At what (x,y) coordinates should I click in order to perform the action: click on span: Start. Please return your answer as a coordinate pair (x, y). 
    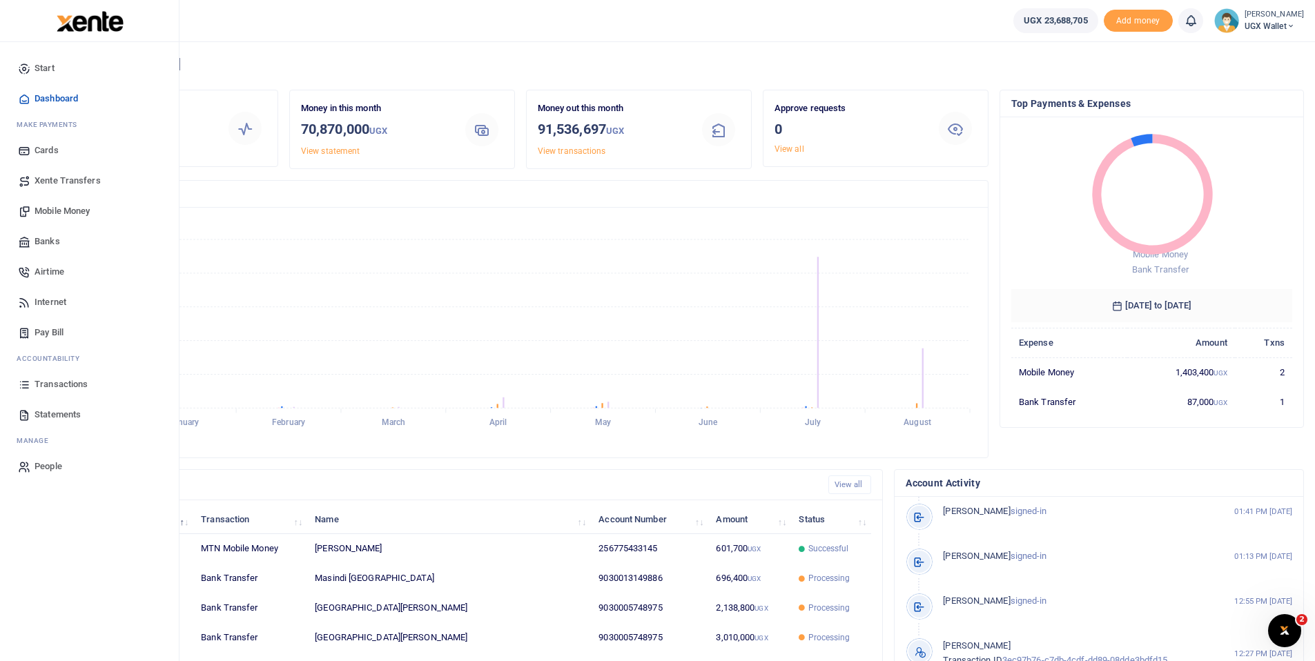
    Looking at the image, I should click on (44, 68).